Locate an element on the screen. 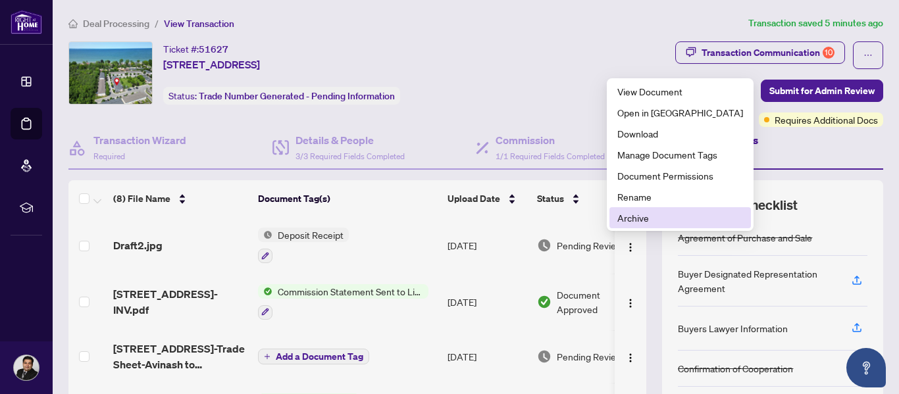 The height and width of the screenshot is (394, 899). span: plus is located at coordinates (267, 357).